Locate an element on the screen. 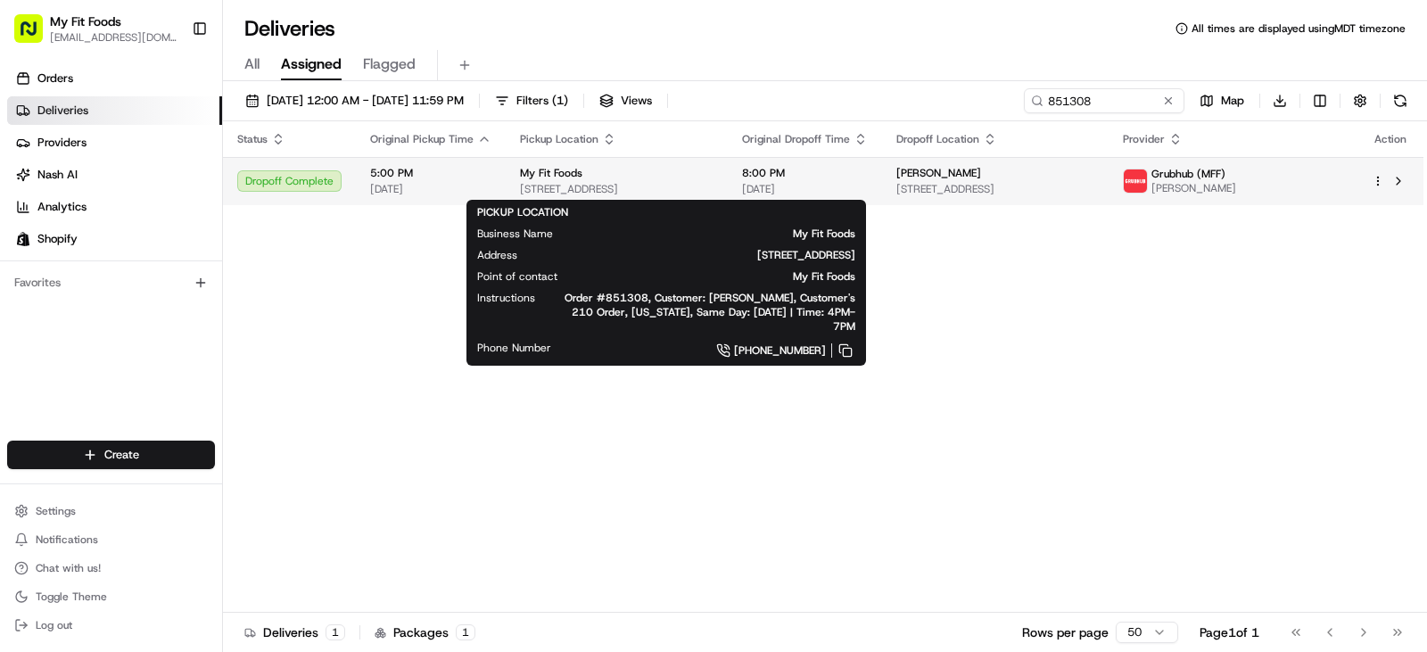  span: 5:00 PM is located at coordinates (431, 173).